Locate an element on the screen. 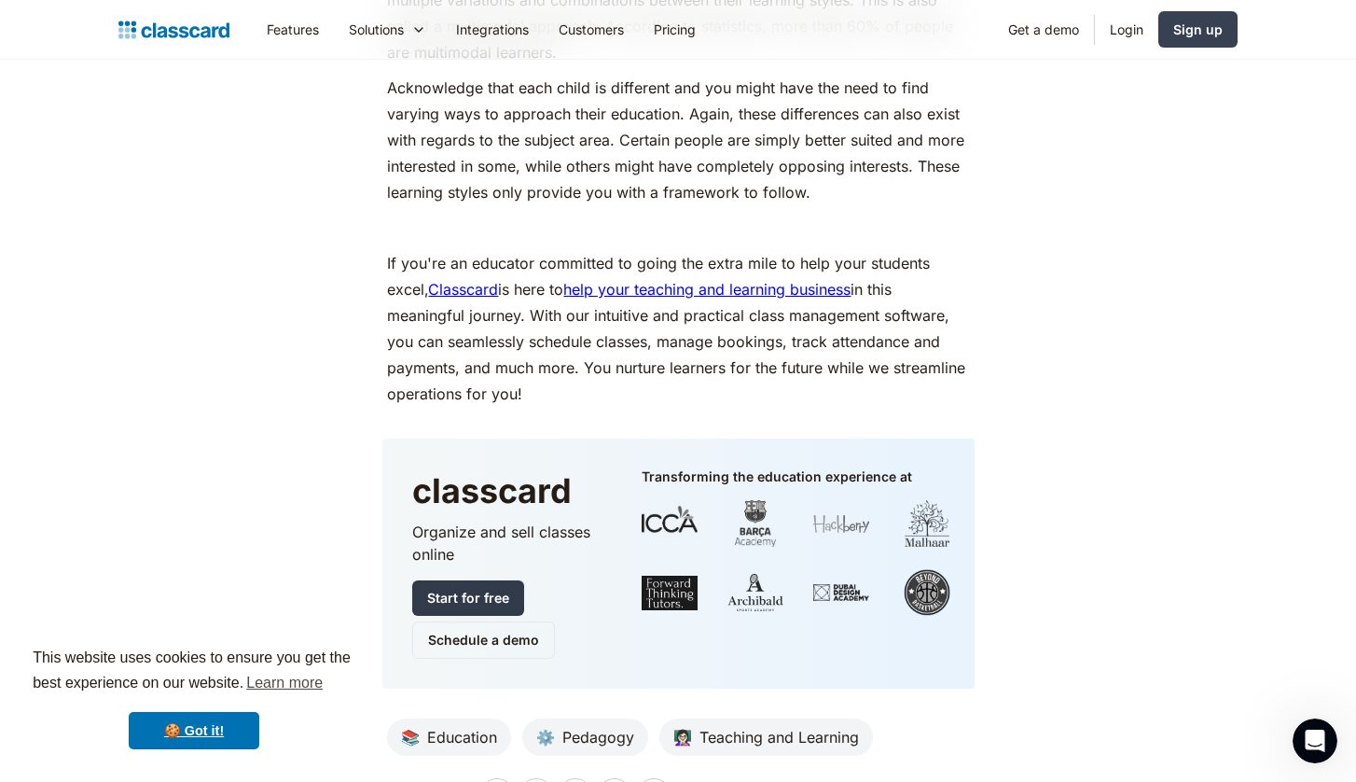  a: learn more about cookies is located at coordinates (284, 683).